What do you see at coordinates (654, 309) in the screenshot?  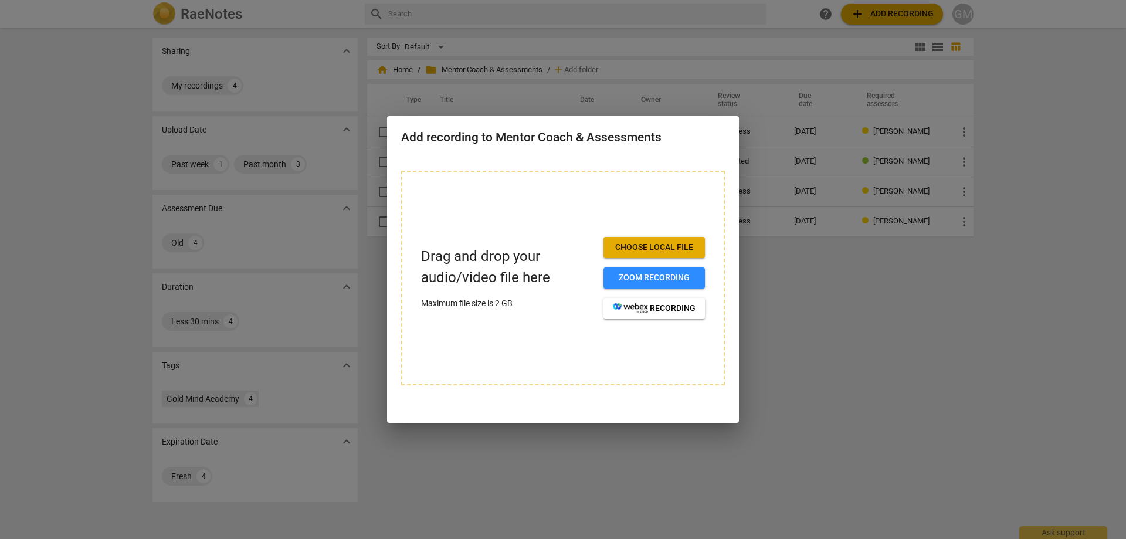 I see `span: recording` at bounding box center [654, 309].